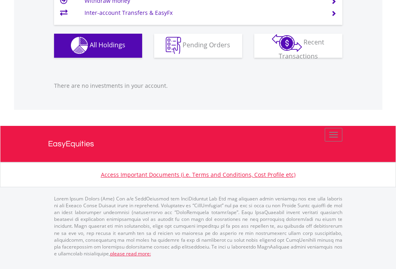 This screenshot has height=269, width=396. Describe the element at coordinates (98, 46) in the screenshot. I see `button: All Holdings` at that location.